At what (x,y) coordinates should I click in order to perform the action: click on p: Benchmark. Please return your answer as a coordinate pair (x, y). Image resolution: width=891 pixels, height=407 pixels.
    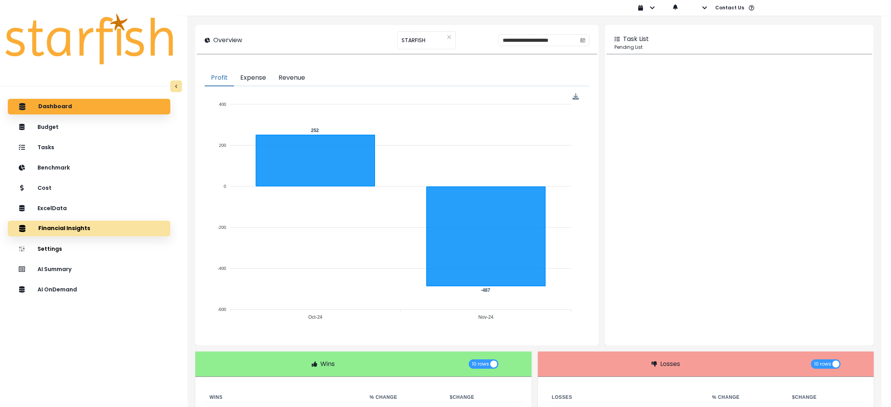
    Looking at the image, I should click on (53, 168).